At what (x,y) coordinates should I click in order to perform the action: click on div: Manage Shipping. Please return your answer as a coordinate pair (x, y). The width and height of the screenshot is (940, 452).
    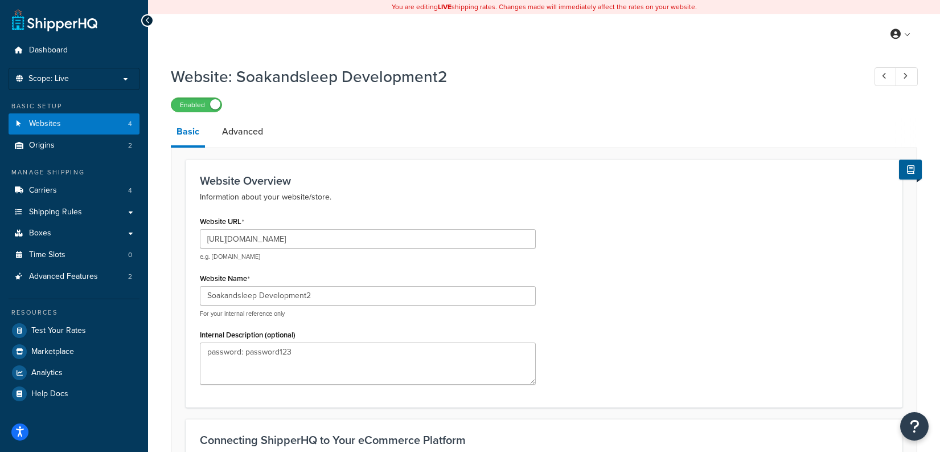
    Looking at the image, I should click on (74, 172).